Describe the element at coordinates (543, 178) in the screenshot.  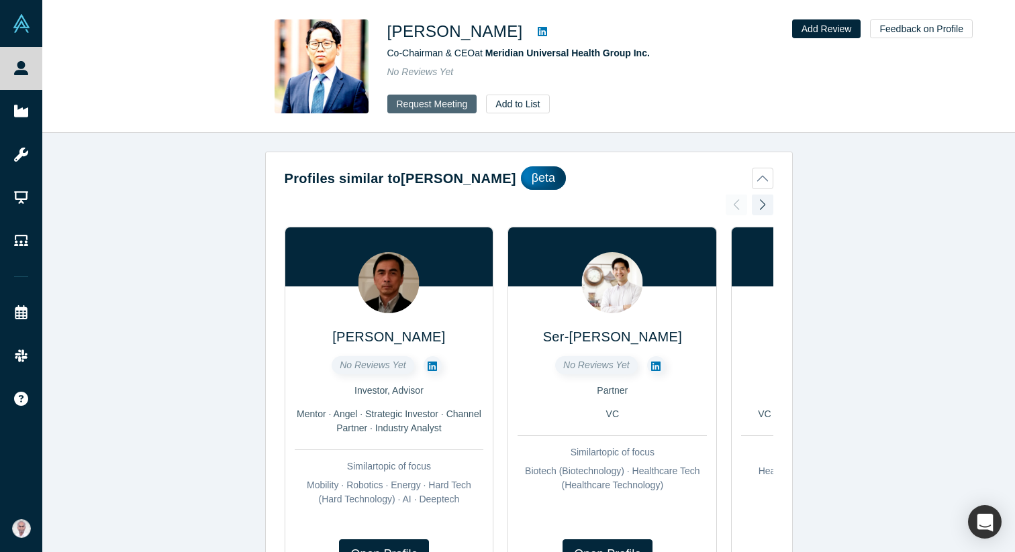
I see `div: βeta` at that location.